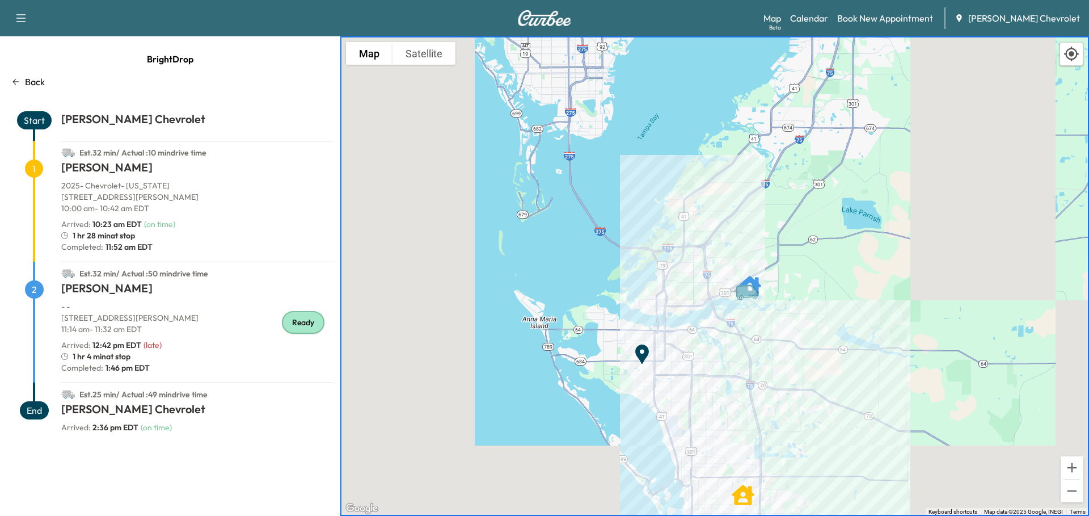  What do you see at coordinates (144, 273) in the screenshot?
I see `span: Est. 32 min / Actual : 50 min drive time` at bounding box center [144, 273].